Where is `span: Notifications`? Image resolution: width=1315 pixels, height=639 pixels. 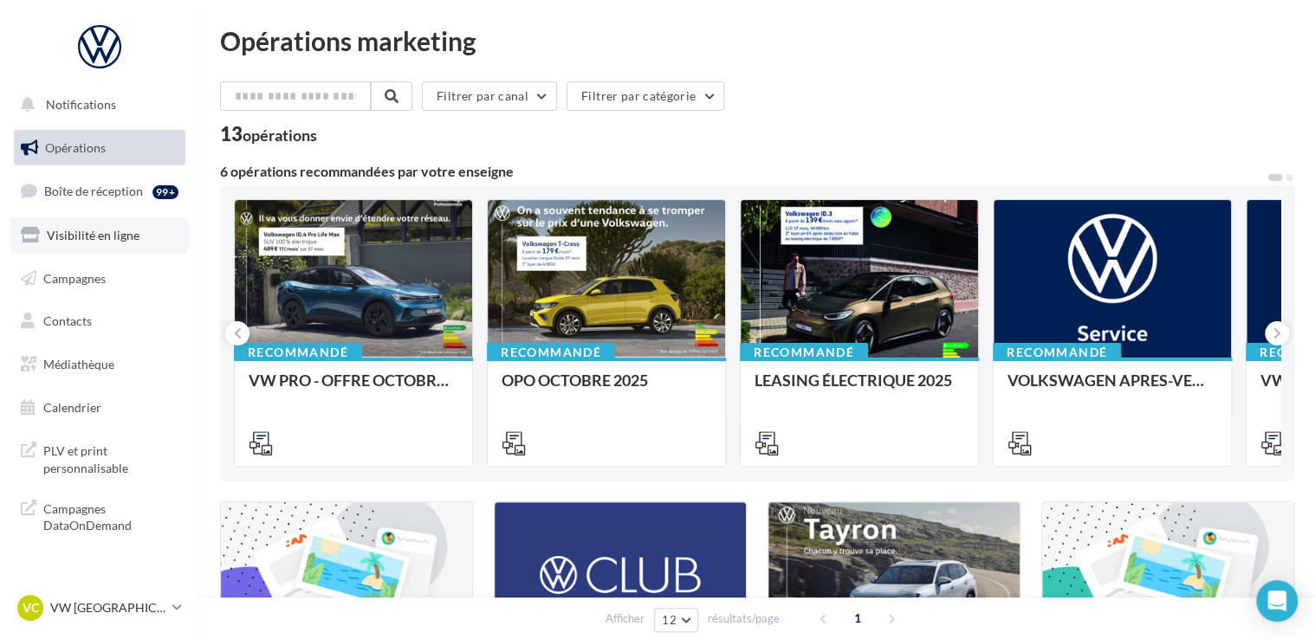 span: Notifications is located at coordinates (81, 104).